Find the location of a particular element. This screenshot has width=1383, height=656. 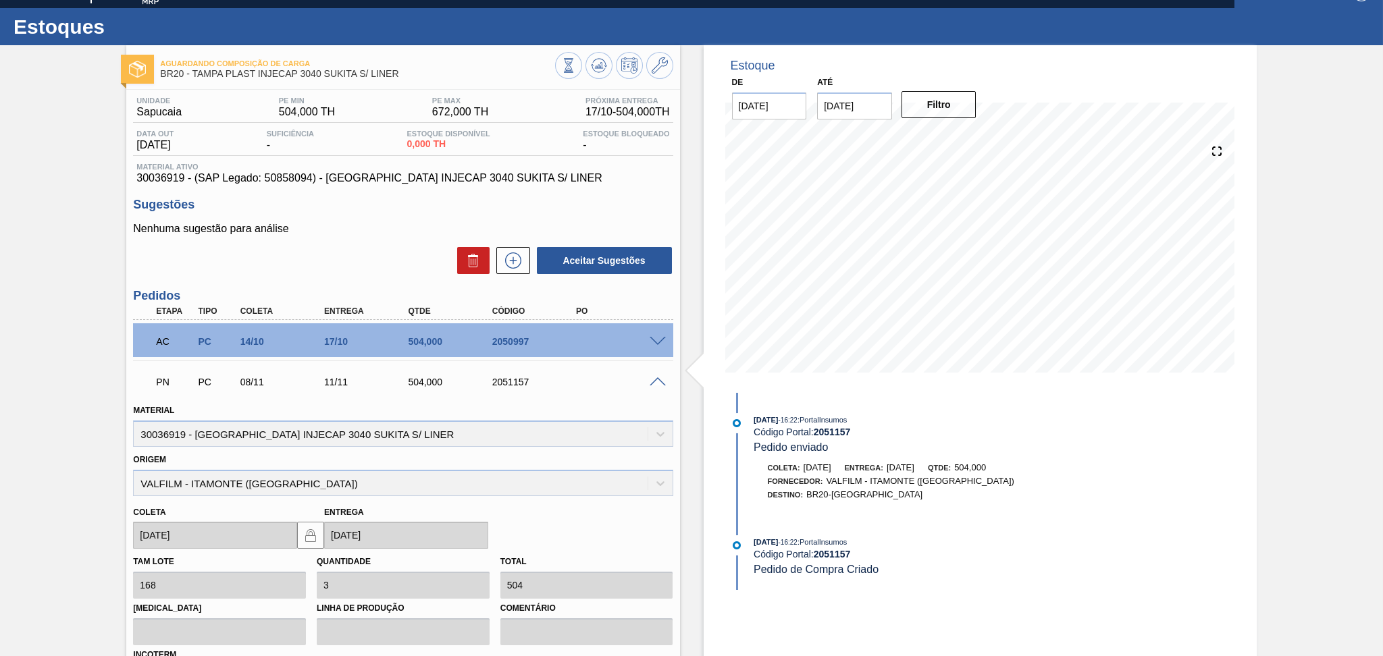

label: Comentário is located at coordinates (587, 608).